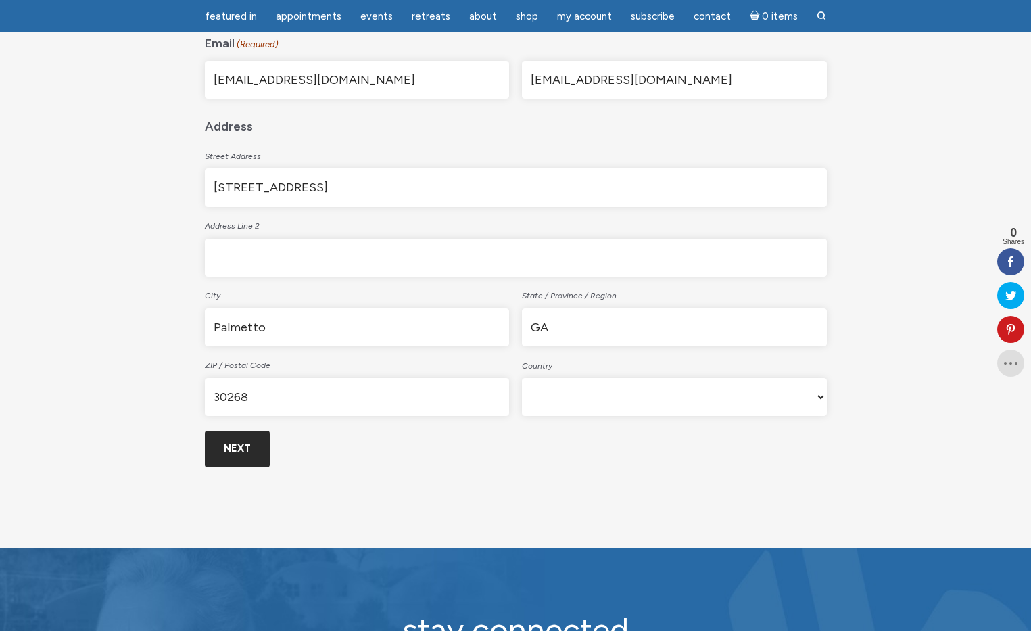  What do you see at coordinates (483, 16) in the screenshot?
I see `a: About` at bounding box center [483, 16].